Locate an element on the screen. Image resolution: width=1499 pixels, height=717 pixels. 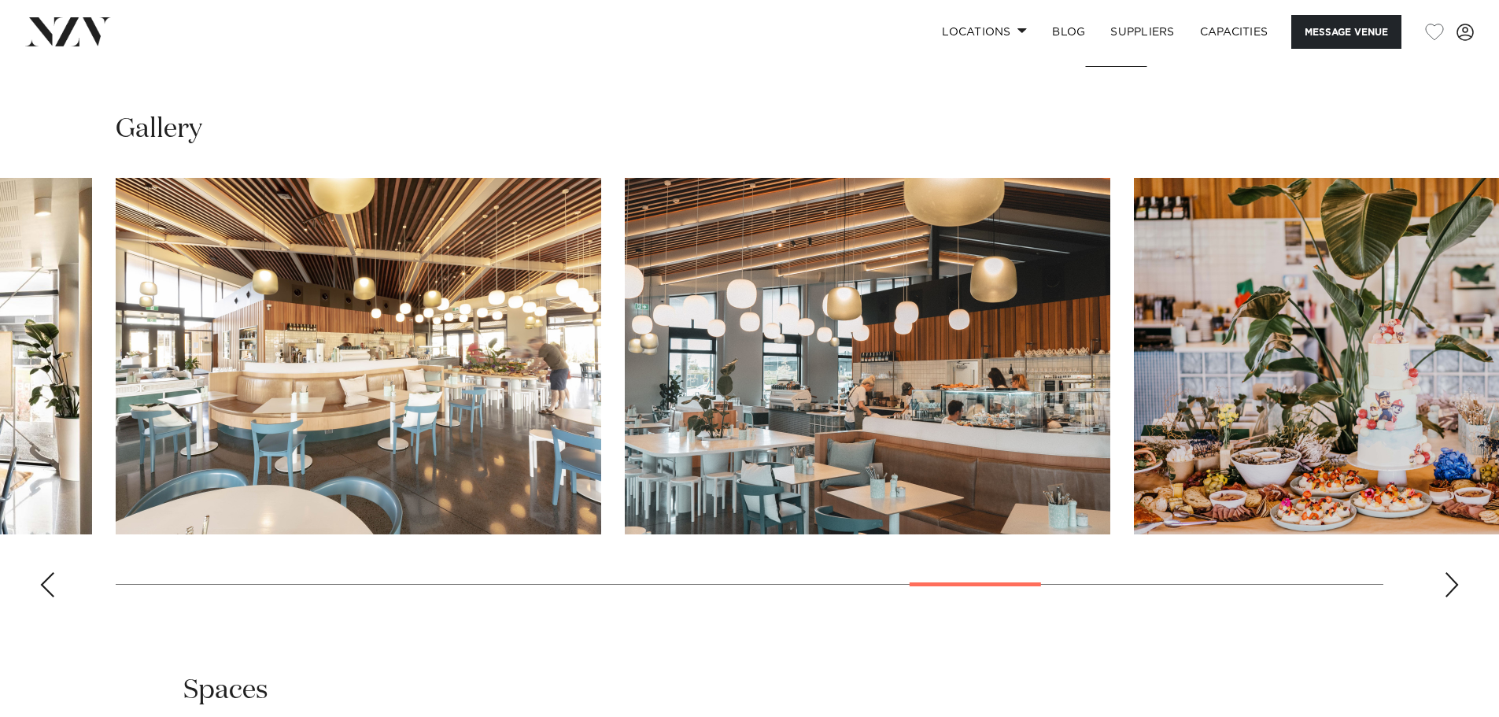
img: nzv-logo.png is located at coordinates (68, 31).